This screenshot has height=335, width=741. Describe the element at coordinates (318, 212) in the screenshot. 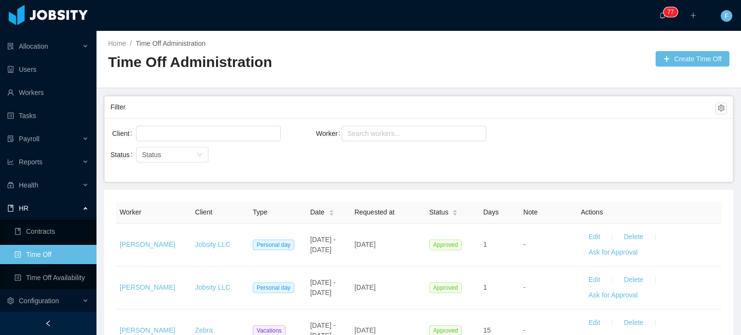

I see `span: Date` at that location.